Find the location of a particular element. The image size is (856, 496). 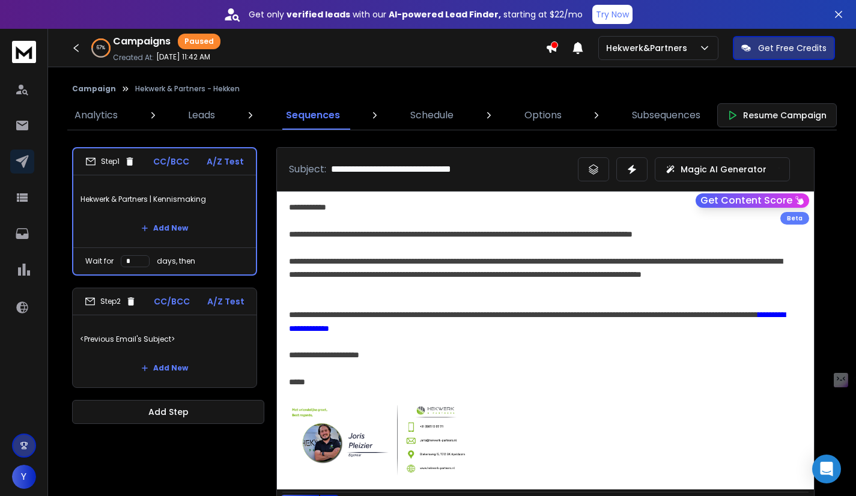

li: Step1CC/BCCA/Z TestHekwerk & Partners | KennismakingAdd NewWait fordays, then is located at coordinates (165, 211).